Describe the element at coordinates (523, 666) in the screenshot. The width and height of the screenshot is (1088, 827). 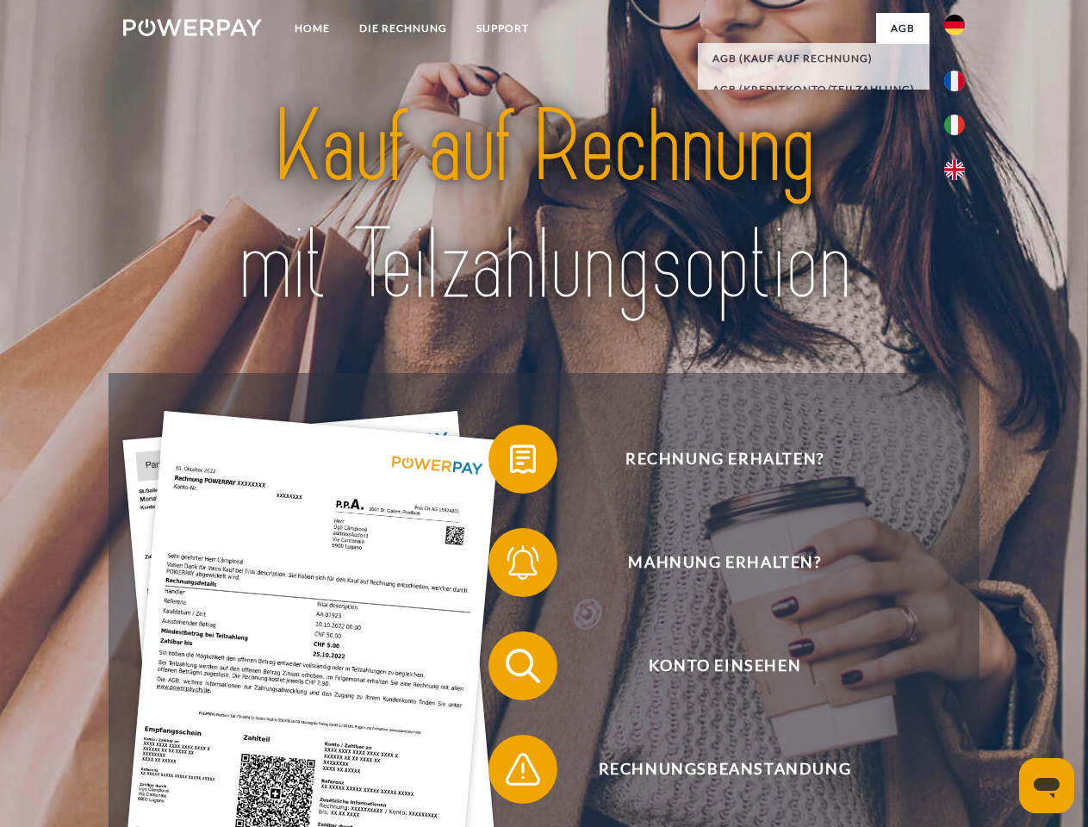
I see `img: qb_search.svg` at that location.